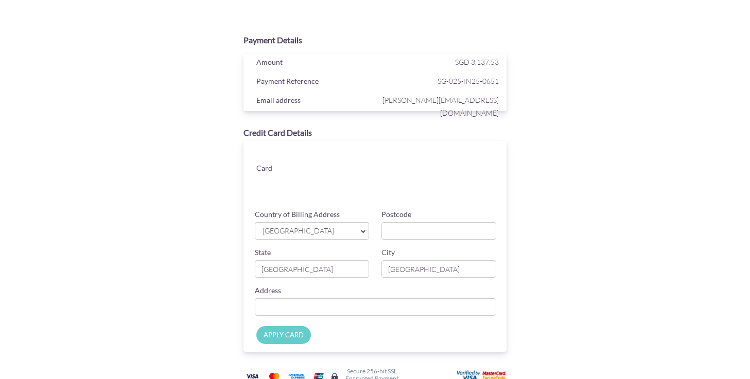 This screenshot has height=379, width=750. What do you see at coordinates (396, 215) in the screenshot?
I see `label: Postcode` at bounding box center [396, 215].